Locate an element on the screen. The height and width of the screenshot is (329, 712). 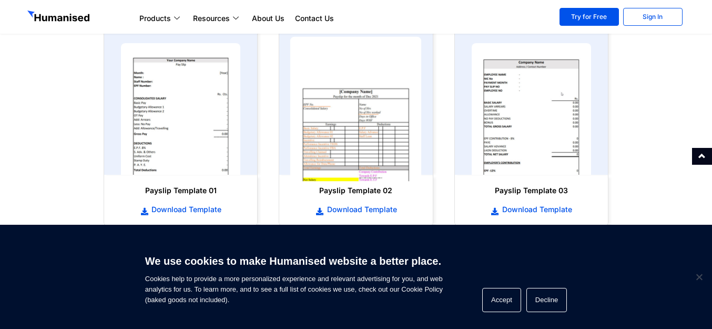
h6: Payslip Template 03 is located at coordinates (531, 190).